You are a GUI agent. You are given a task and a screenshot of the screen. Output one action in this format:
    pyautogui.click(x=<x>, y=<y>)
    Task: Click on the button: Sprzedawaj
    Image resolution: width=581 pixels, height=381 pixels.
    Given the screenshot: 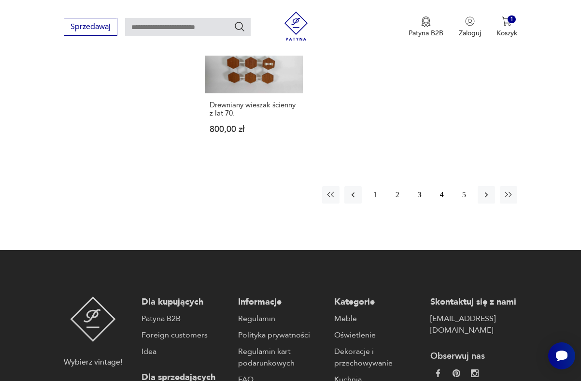 What is the action you would take?
    pyautogui.click(x=90, y=27)
    